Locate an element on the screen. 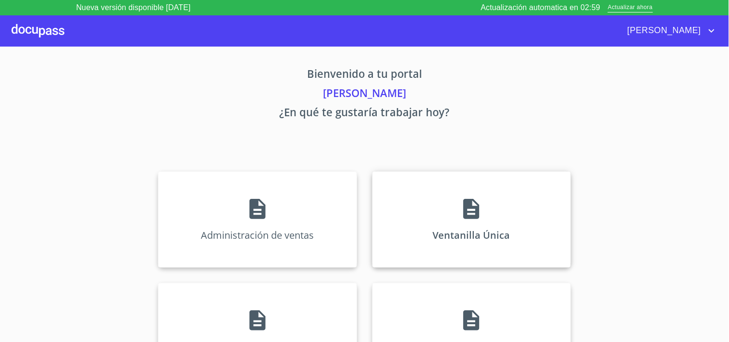 The width and height of the screenshot is (729, 342). p: Bienvenido a tu portal is located at coordinates (365, 75).